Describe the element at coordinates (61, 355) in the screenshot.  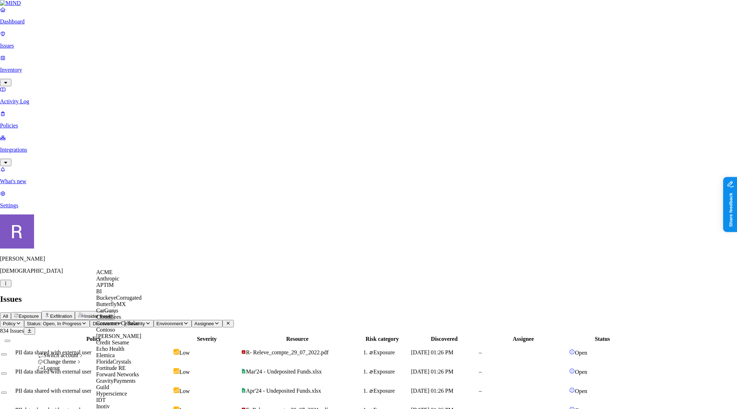
I see `span: Switch account` at that location.